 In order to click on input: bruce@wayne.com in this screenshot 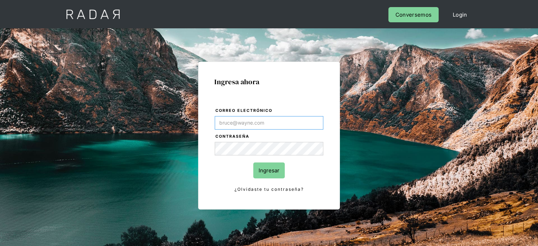, I will do `click(269, 123)`.